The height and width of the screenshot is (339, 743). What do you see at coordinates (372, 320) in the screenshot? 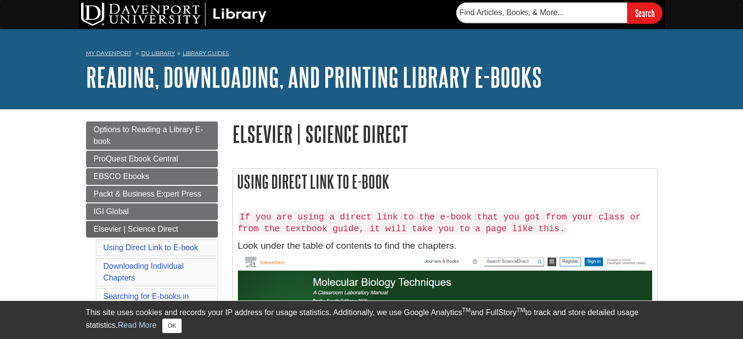
I see `div: This site uses cookies and records your IP address for usage statistics. Additionally, we use Goo...` at bounding box center [372, 320].